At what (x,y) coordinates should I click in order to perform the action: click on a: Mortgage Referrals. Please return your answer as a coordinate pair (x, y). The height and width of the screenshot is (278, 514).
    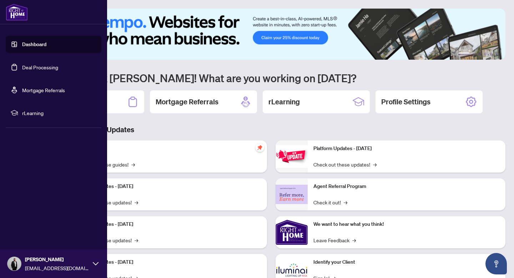
    Looking at the image, I should click on (44, 90).